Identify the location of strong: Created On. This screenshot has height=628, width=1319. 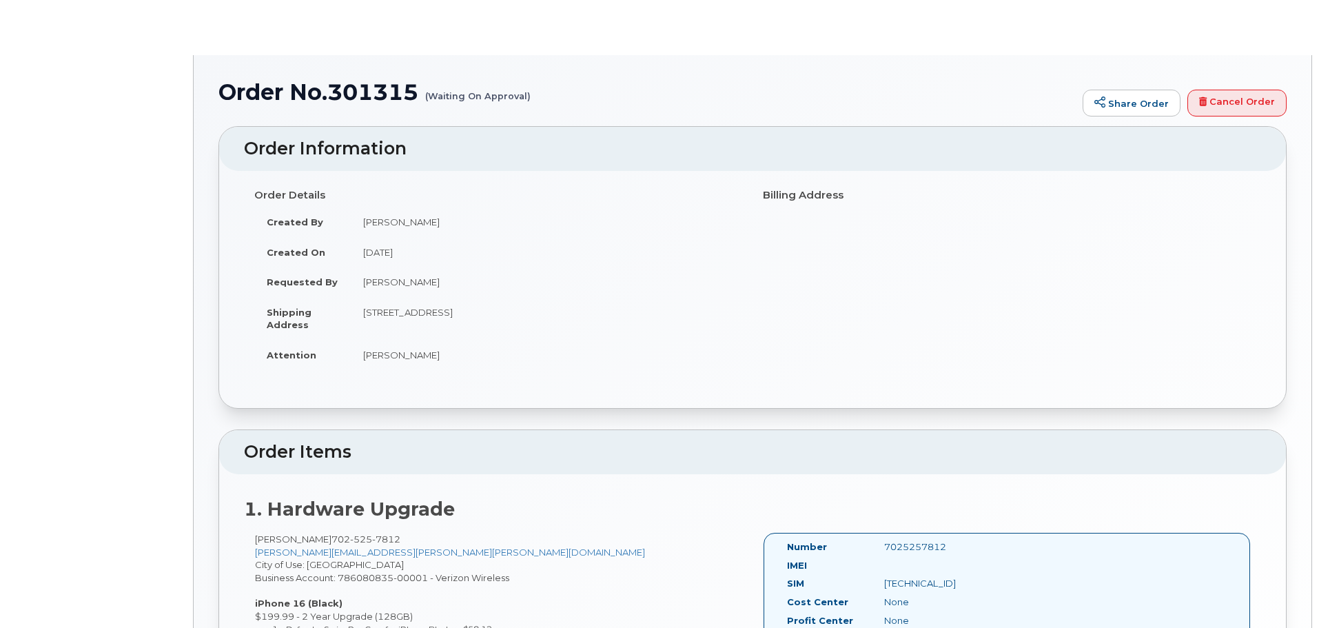
(296, 252).